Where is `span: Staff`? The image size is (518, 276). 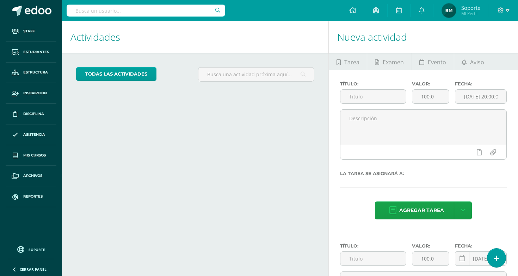
span: Staff is located at coordinates (29, 31).